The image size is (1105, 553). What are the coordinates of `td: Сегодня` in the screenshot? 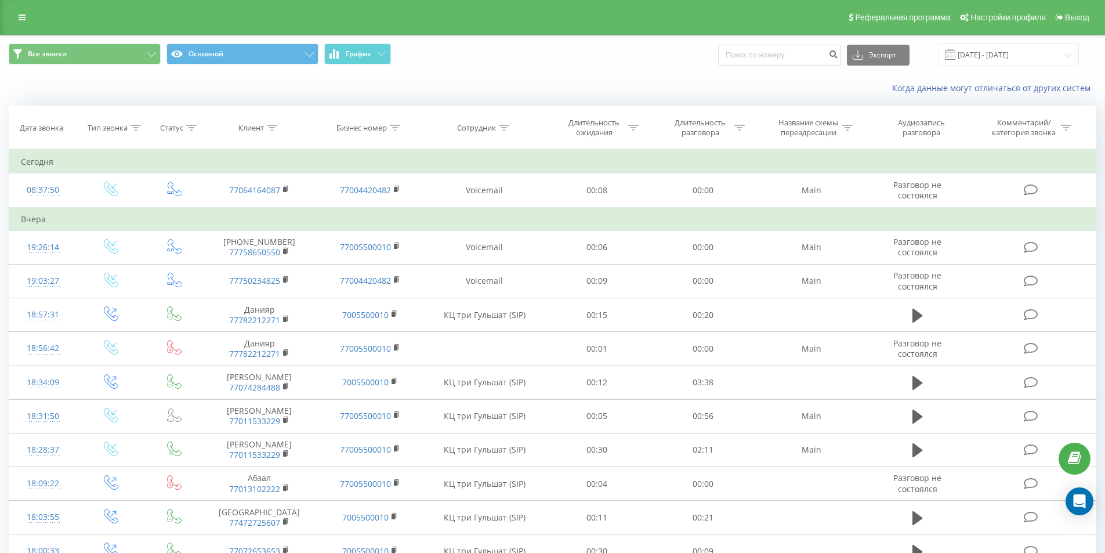 It's located at (553, 162).